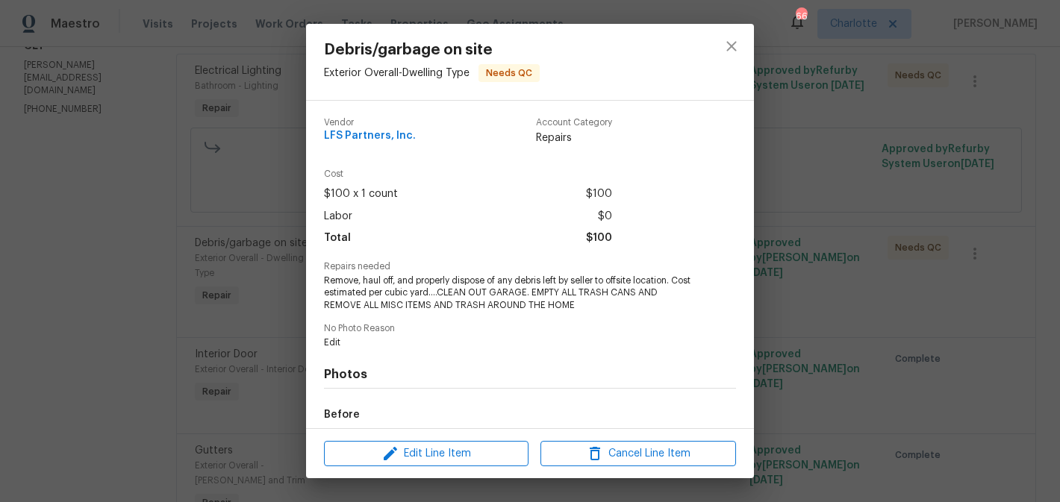  I want to click on span: $0, so click(605, 217).